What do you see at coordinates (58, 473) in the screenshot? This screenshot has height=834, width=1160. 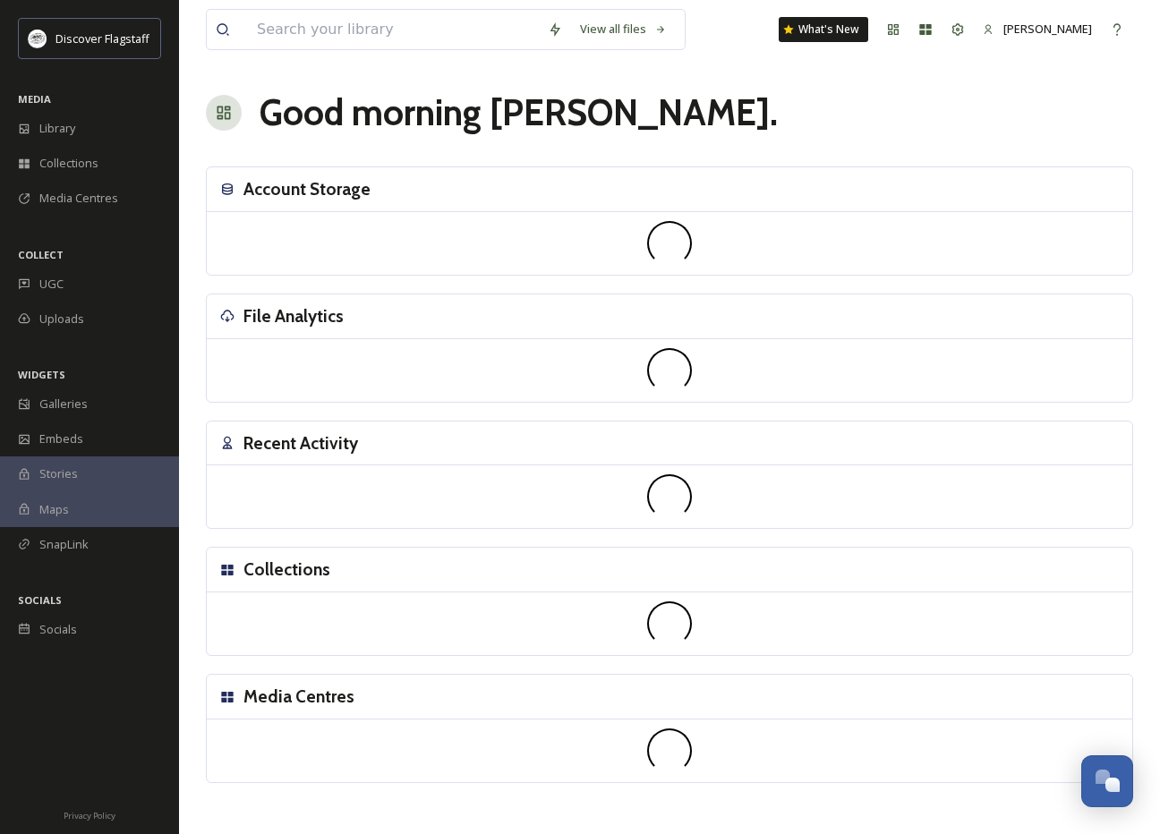 I see `span: Stories` at bounding box center [58, 473].